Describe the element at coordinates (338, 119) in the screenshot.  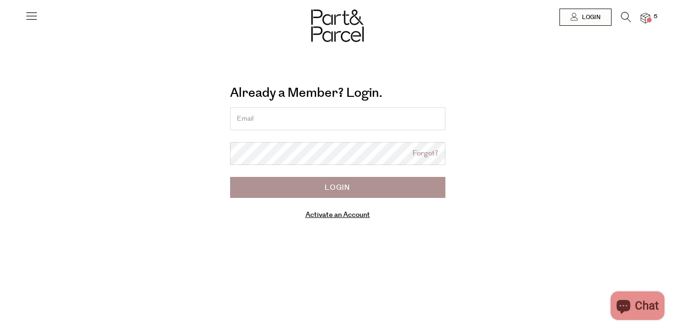
I see `input: Email` at that location.